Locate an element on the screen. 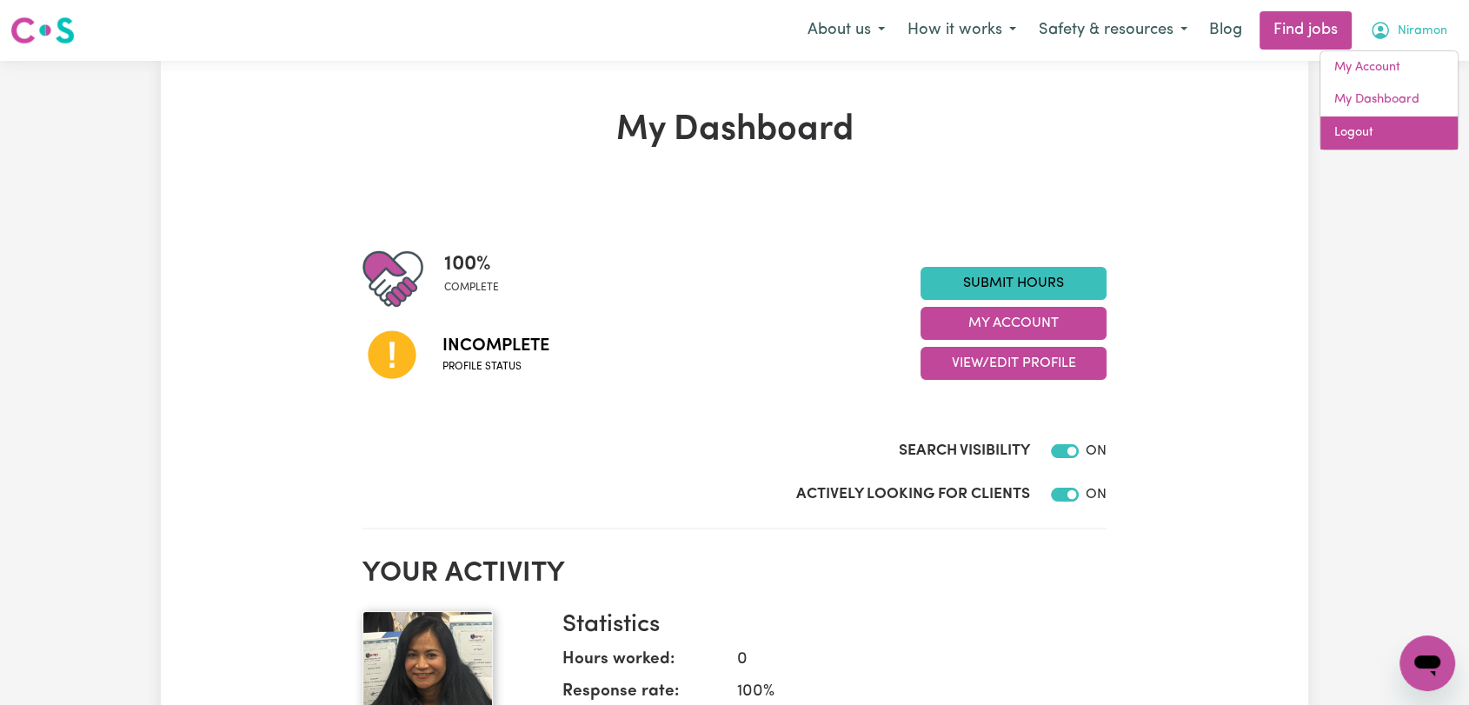 This screenshot has height=705, width=1469. button: View/Edit Profile is located at coordinates (1014, 363).